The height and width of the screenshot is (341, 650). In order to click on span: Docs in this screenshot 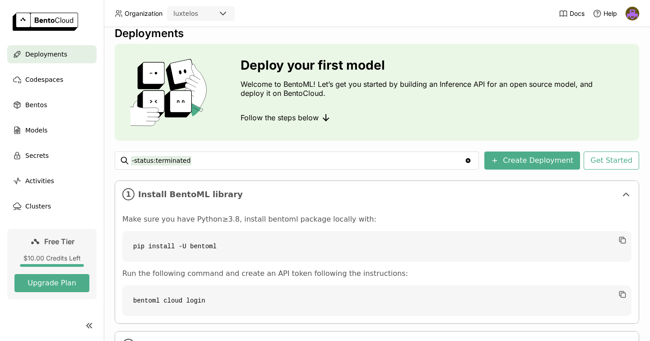, I will do `click(577, 14)`.